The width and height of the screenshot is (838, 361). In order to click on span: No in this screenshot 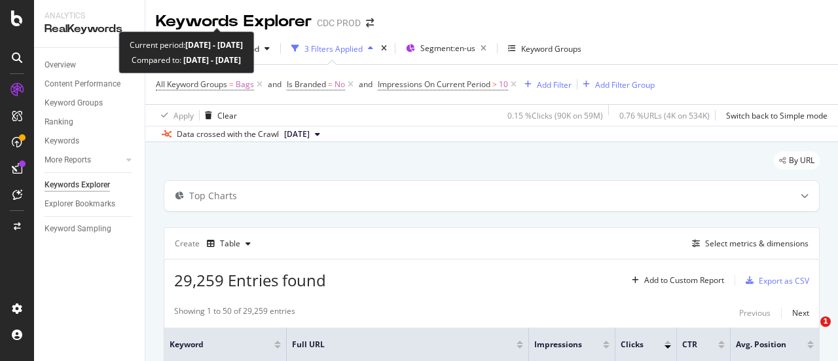, I will do `click(340, 84)`.